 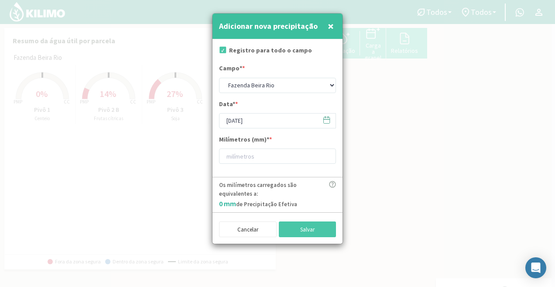 I want to click on button: Fechar, so click(x=331, y=26).